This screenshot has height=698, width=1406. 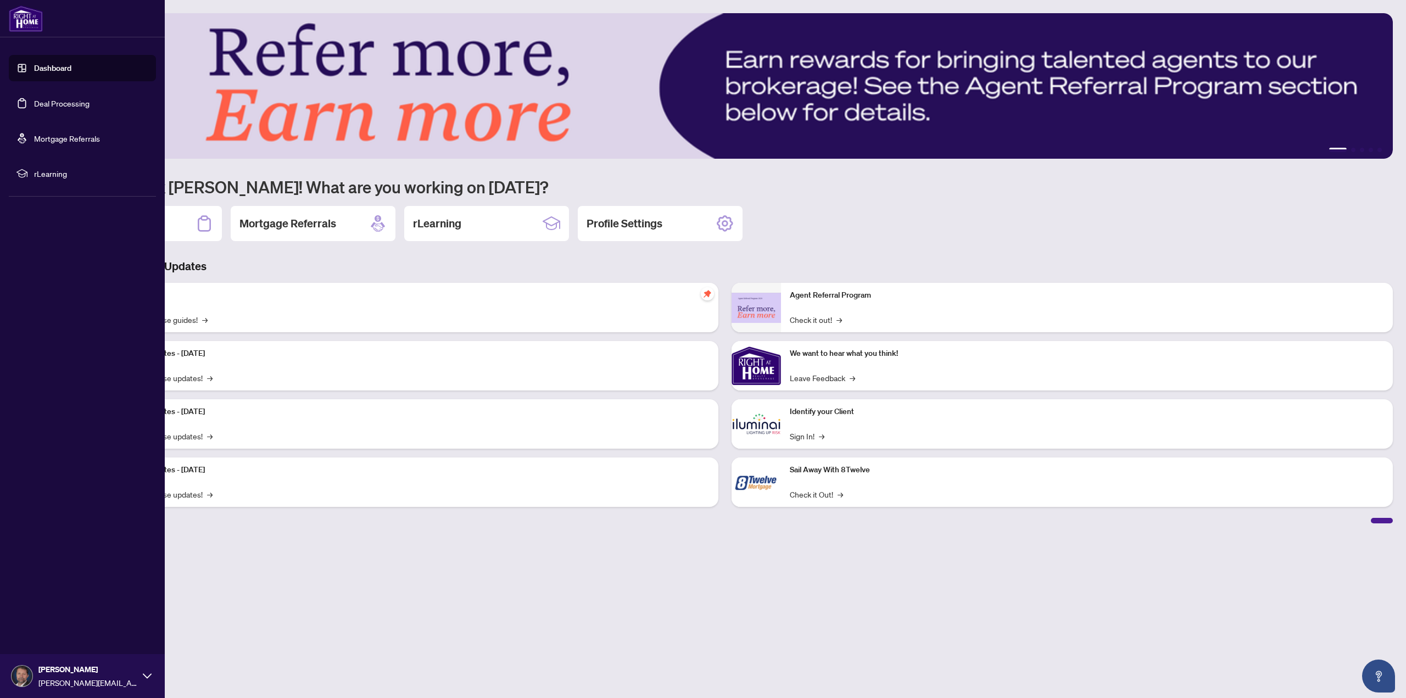 I want to click on p: We want to hear what you think!, so click(x=1087, y=354).